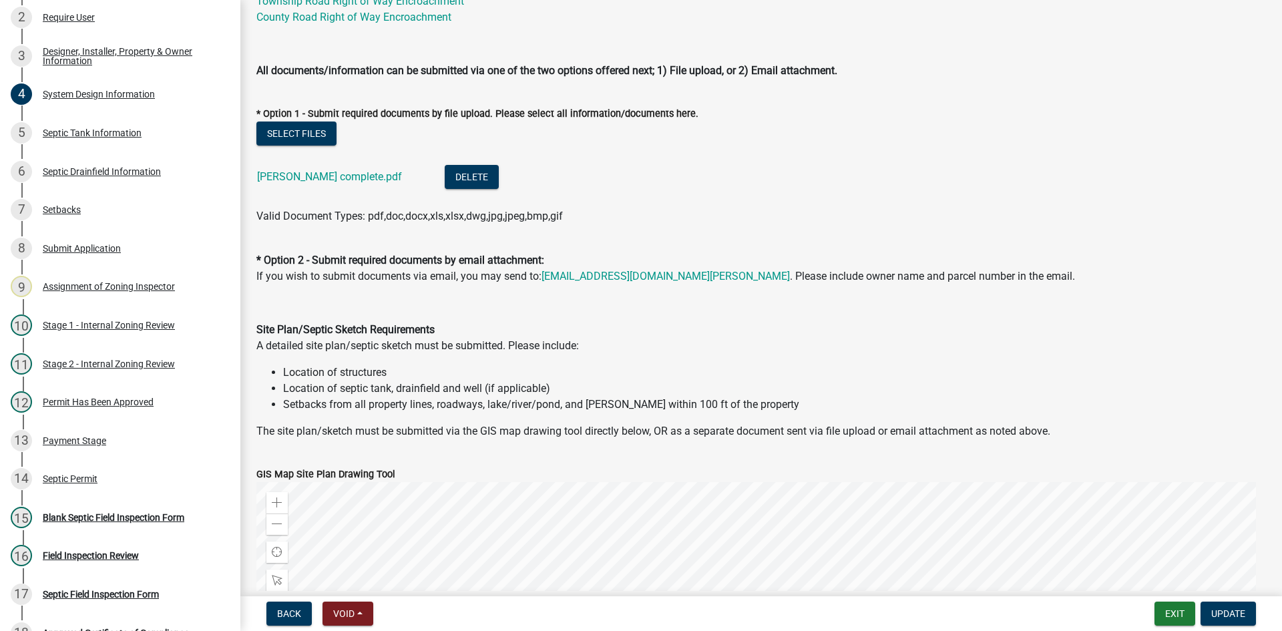 The image size is (1282, 631). I want to click on a: County Road Right of Way Encroachment, so click(354, 17).